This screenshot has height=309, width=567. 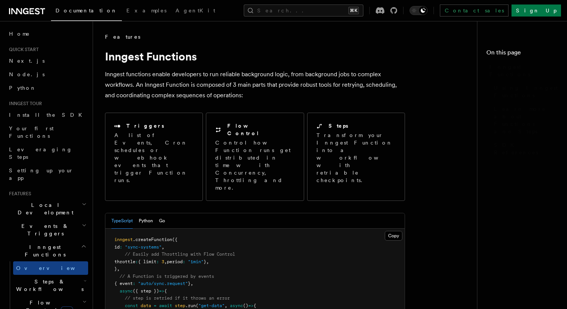 What do you see at coordinates (27, 61) in the screenshot?
I see `span: Next.js` at bounding box center [27, 61].